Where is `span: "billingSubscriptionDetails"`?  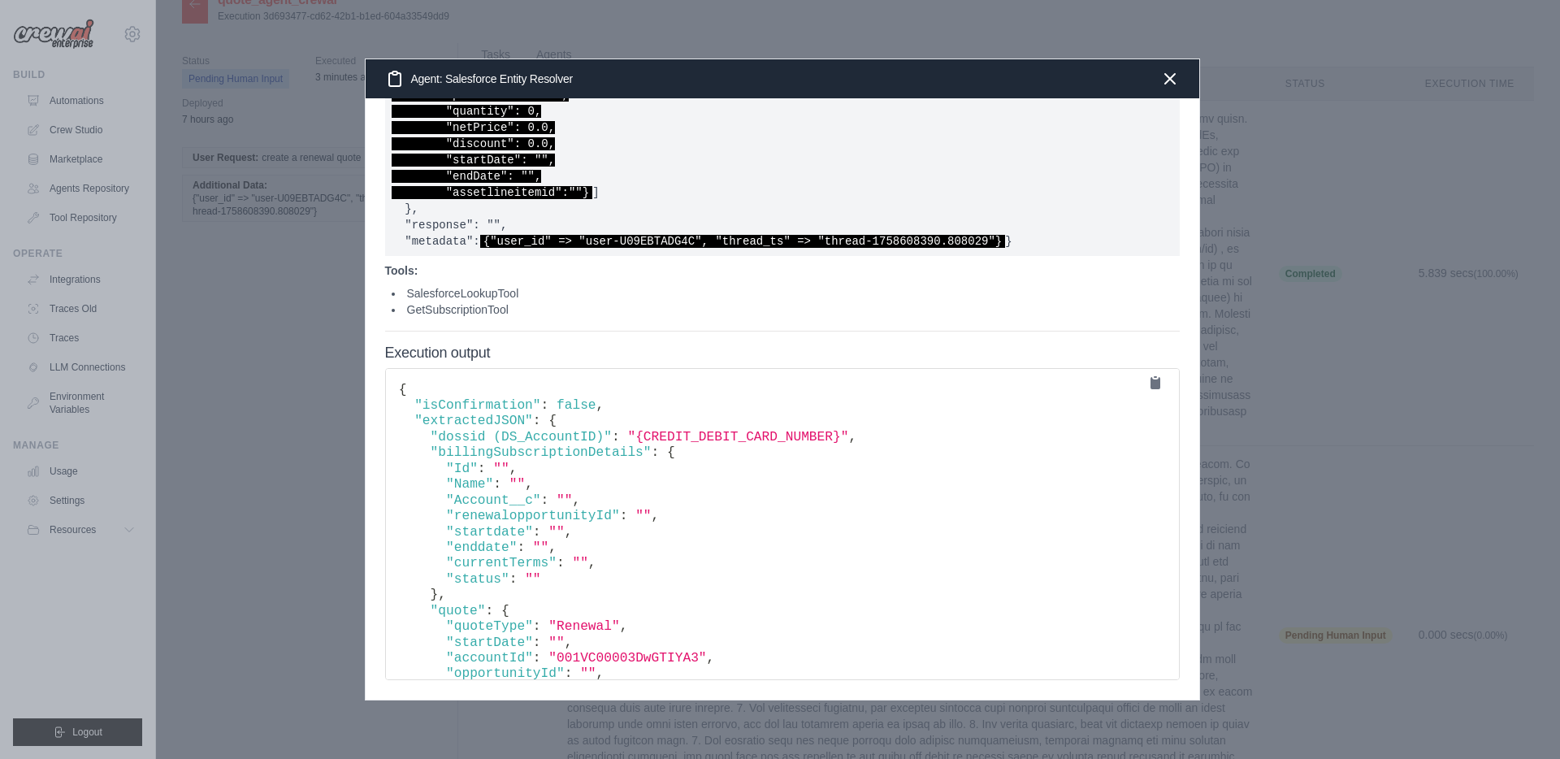 span: "billingSubscriptionDetails" is located at coordinates (541, 452).